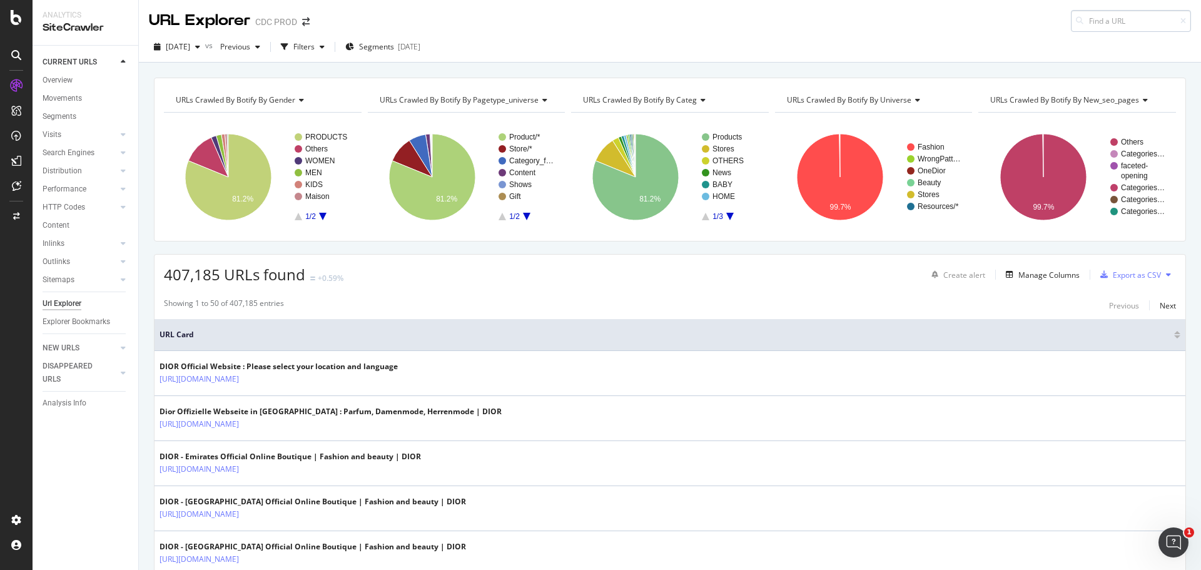 Image resolution: width=1201 pixels, height=570 pixels. What do you see at coordinates (79, 62) in the screenshot?
I see `a: CURRENT URLS` at bounding box center [79, 62].